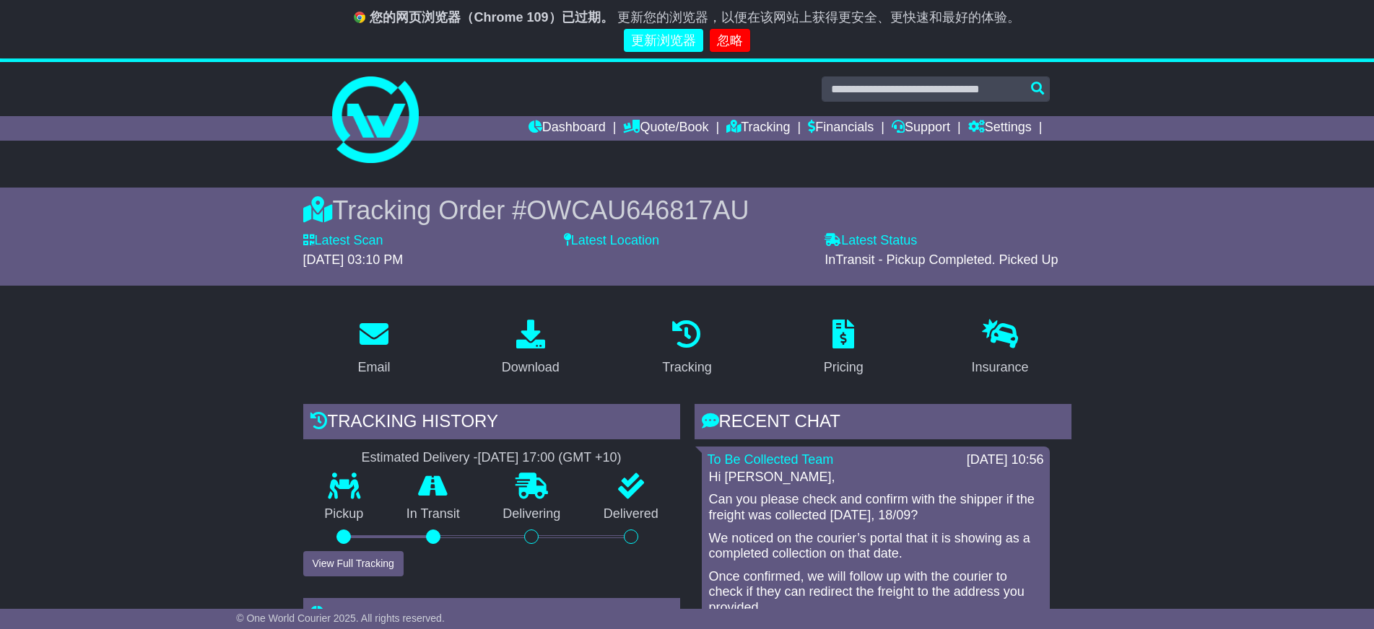  Describe the element at coordinates (1000, 367) in the screenshot. I see `div: Insurance` at that location.